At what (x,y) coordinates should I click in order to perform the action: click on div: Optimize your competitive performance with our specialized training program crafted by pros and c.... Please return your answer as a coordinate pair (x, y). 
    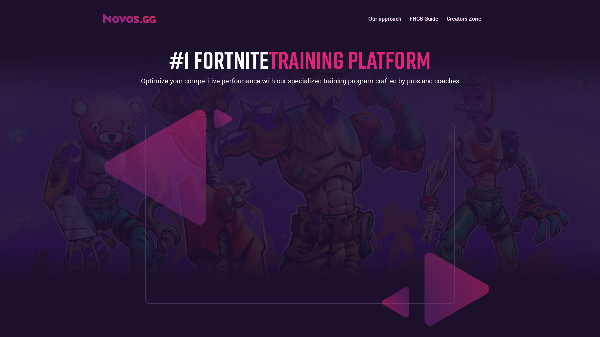
    Looking at the image, I should click on (300, 81).